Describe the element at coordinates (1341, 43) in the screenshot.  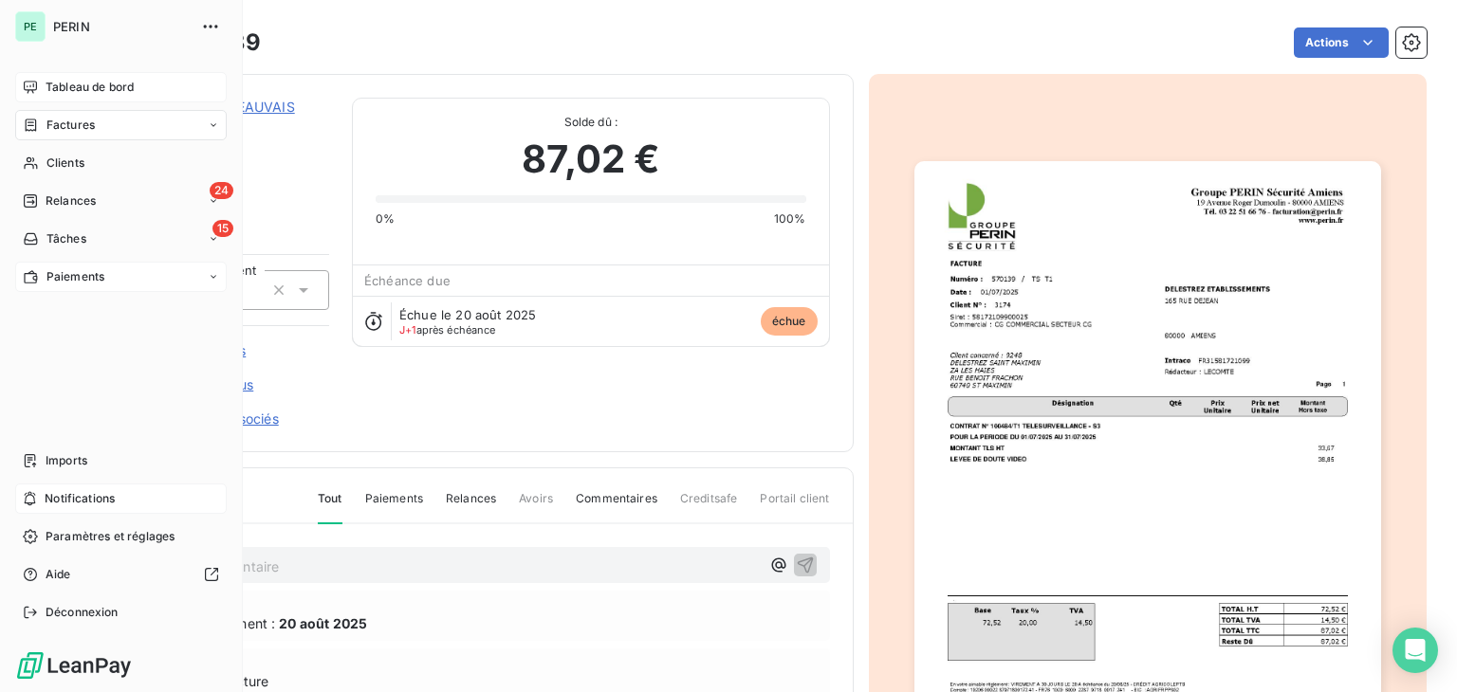
I see `button: Actions` at that location.